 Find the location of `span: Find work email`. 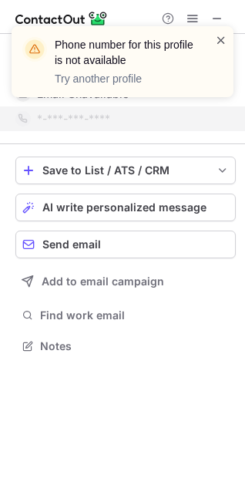

span: Find work email is located at coordinates (135, 315).